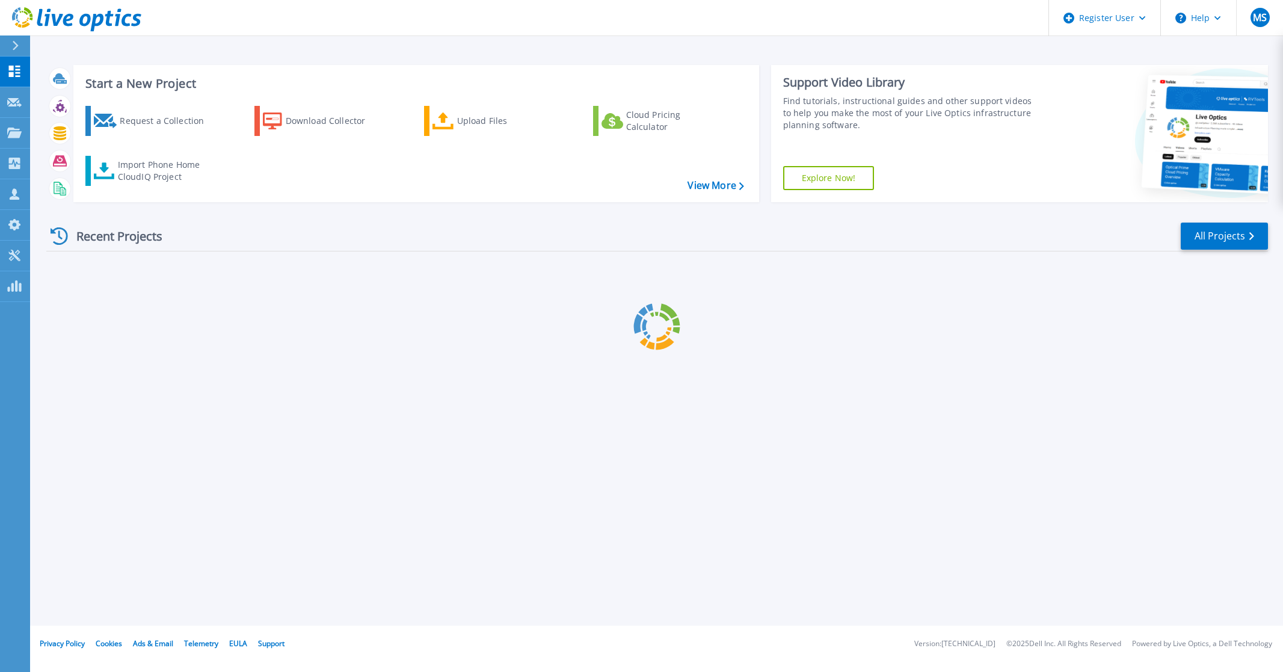  I want to click on a: View More, so click(715, 185).